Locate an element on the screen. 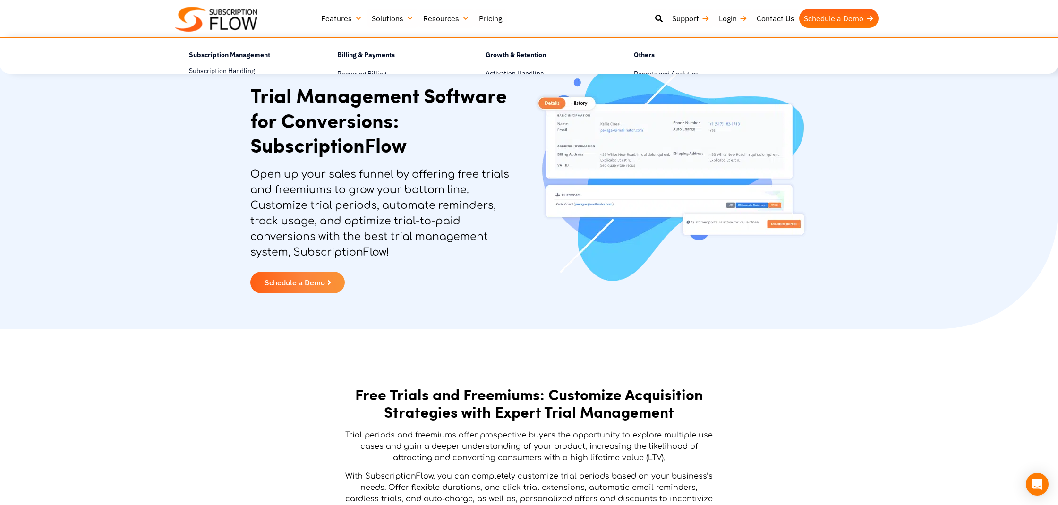  a: Pricing is located at coordinates (490, 18).